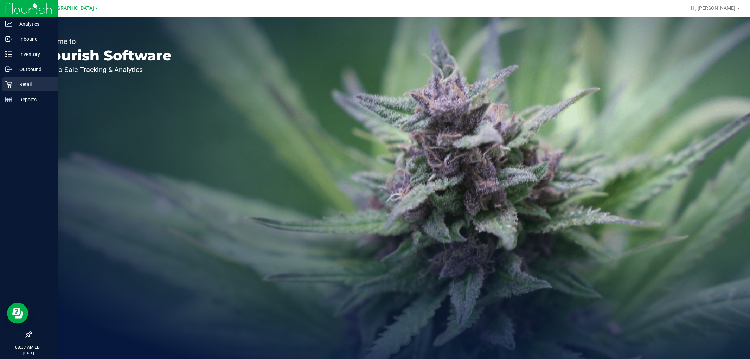 Image resolution: width=750 pixels, height=359 pixels. I want to click on inline-svg: Retail, so click(9, 84).